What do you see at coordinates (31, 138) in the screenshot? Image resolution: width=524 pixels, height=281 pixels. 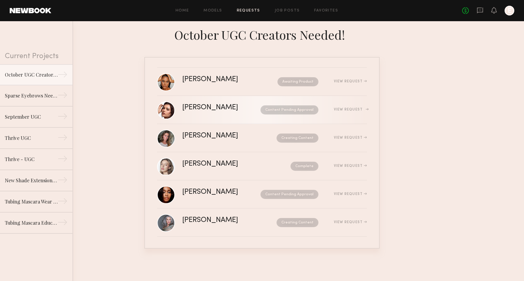 I see `div: Thrive UGC` at bounding box center [31, 138].